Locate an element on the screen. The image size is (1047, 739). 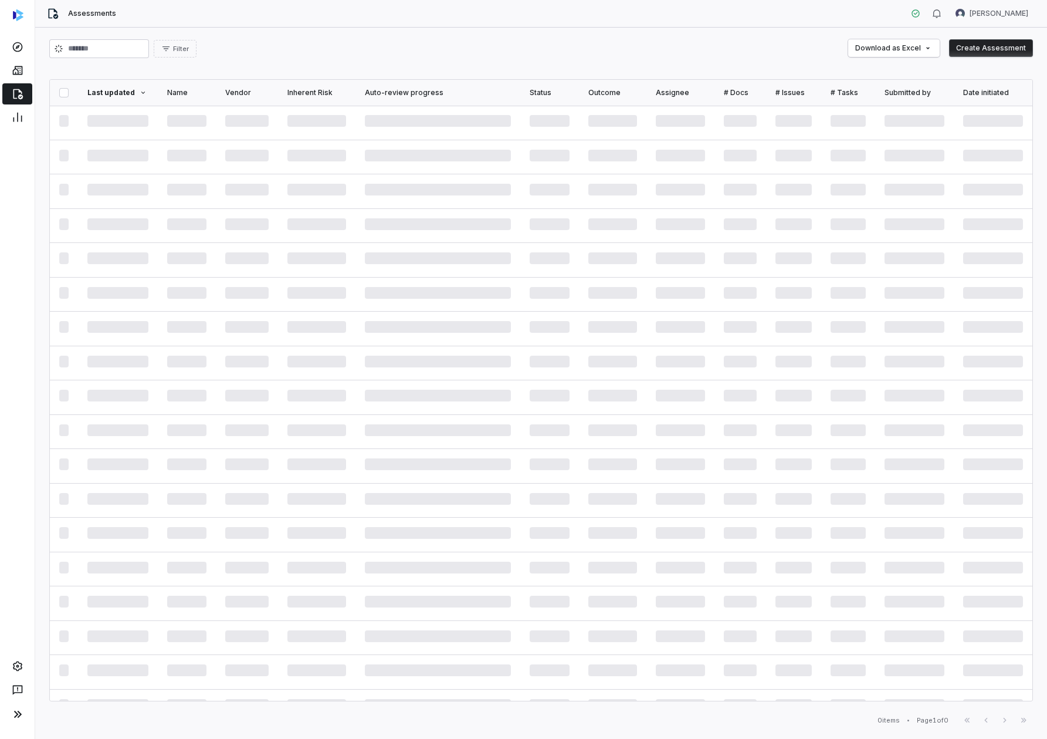
div: Submitted by is located at coordinates (915, 93).